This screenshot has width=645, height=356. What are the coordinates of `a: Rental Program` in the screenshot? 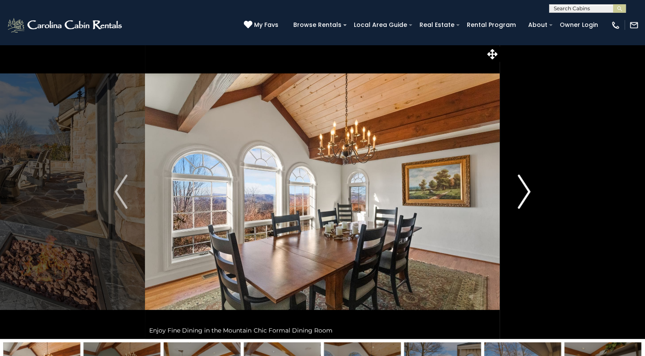 It's located at (491, 25).